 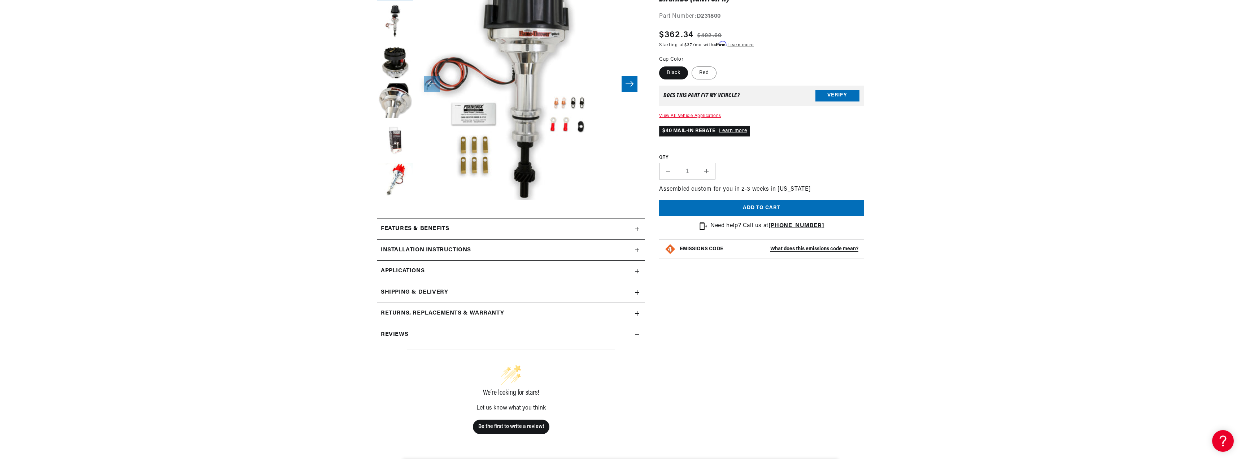 What do you see at coordinates (395, 181) in the screenshot?
I see `button: Load image 6 in gallery view` at bounding box center [395, 181].